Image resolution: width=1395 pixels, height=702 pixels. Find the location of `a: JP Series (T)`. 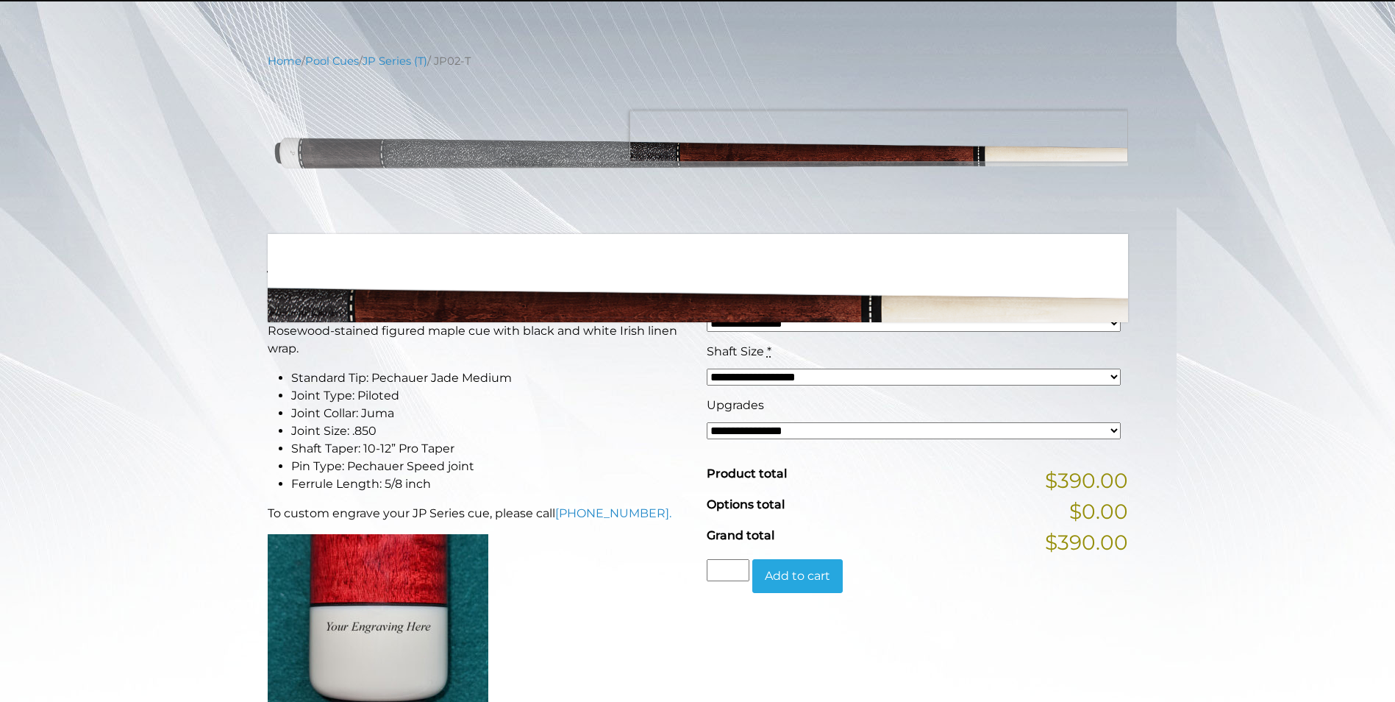

a: JP Series (T) is located at coordinates (395, 61).